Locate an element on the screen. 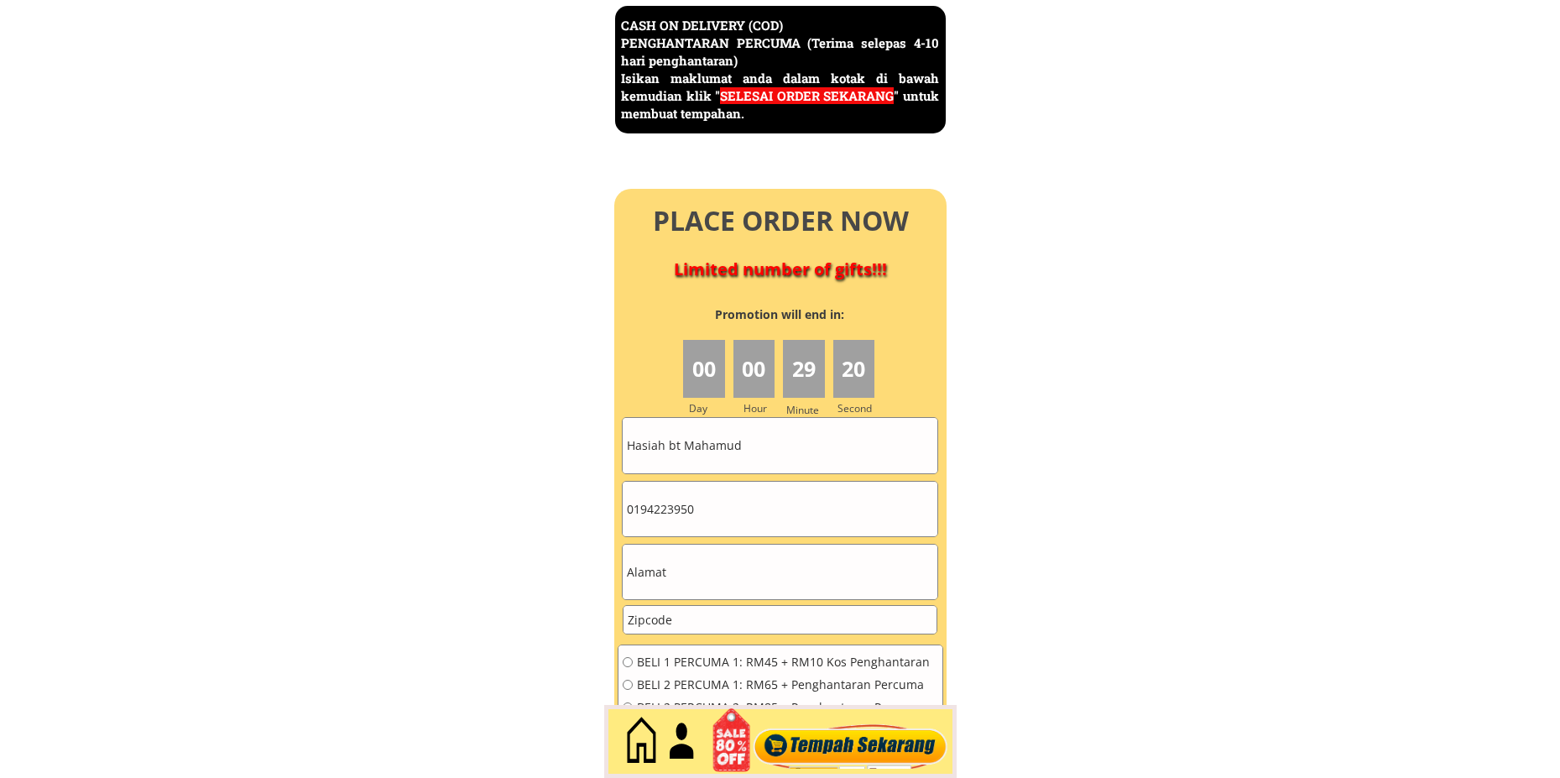 The height and width of the screenshot is (778, 1560). h4: Limited number of gifts!!! is located at coordinates (781, 269).